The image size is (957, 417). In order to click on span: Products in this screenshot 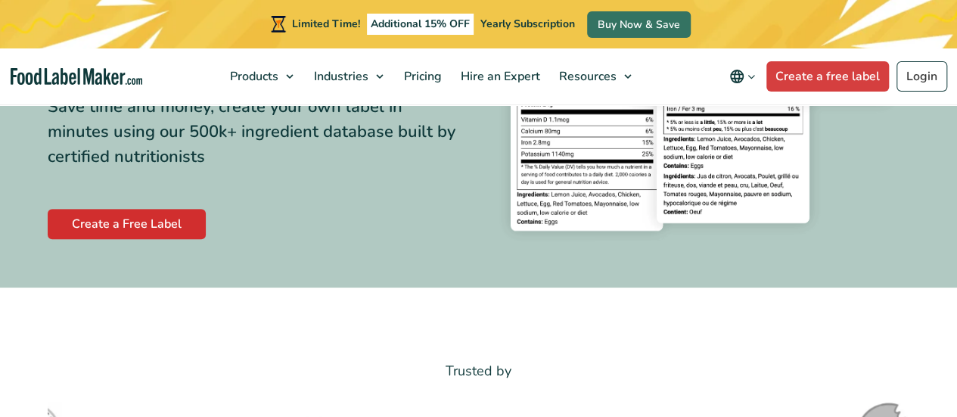, I will do `click(253, 76)`.